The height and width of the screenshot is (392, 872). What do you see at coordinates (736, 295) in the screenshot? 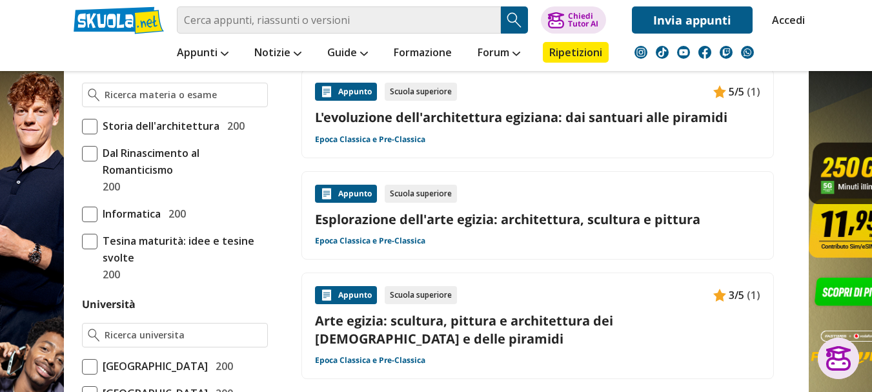
I see `span: 3/5` at bounding box center [736, 295].